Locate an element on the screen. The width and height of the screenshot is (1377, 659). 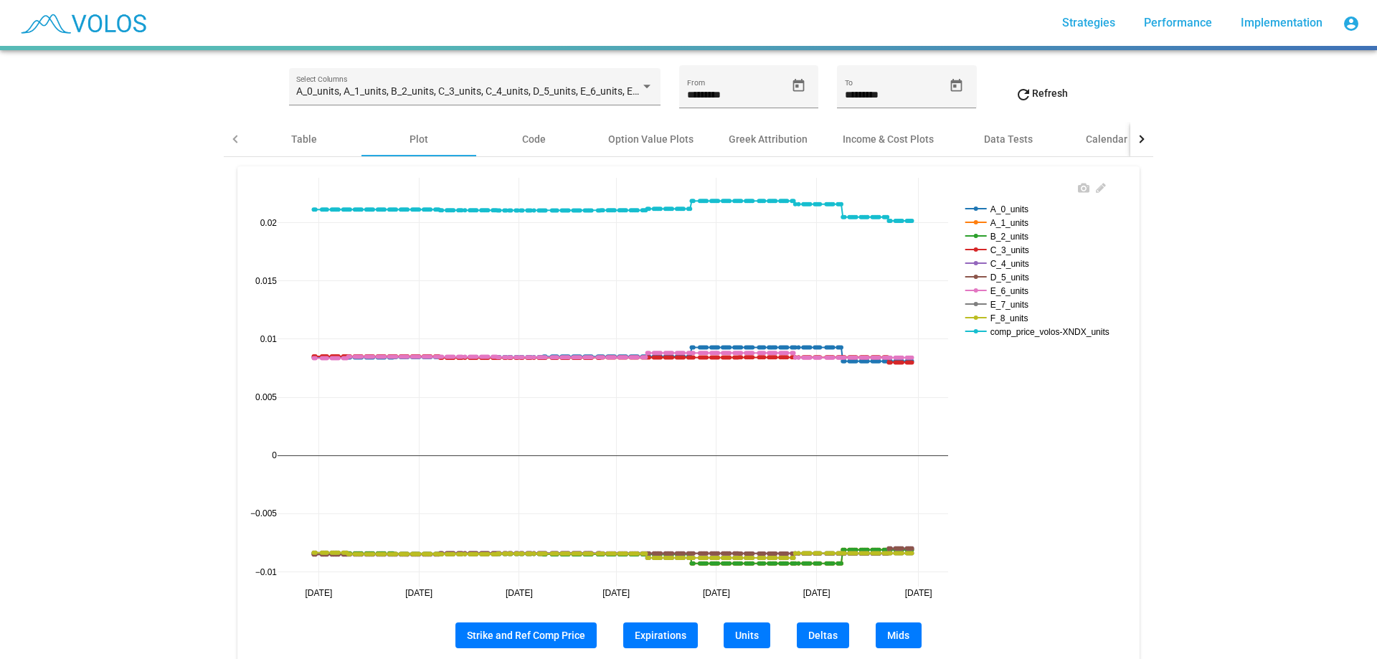
span: Units is located at coordinates (747, 635).